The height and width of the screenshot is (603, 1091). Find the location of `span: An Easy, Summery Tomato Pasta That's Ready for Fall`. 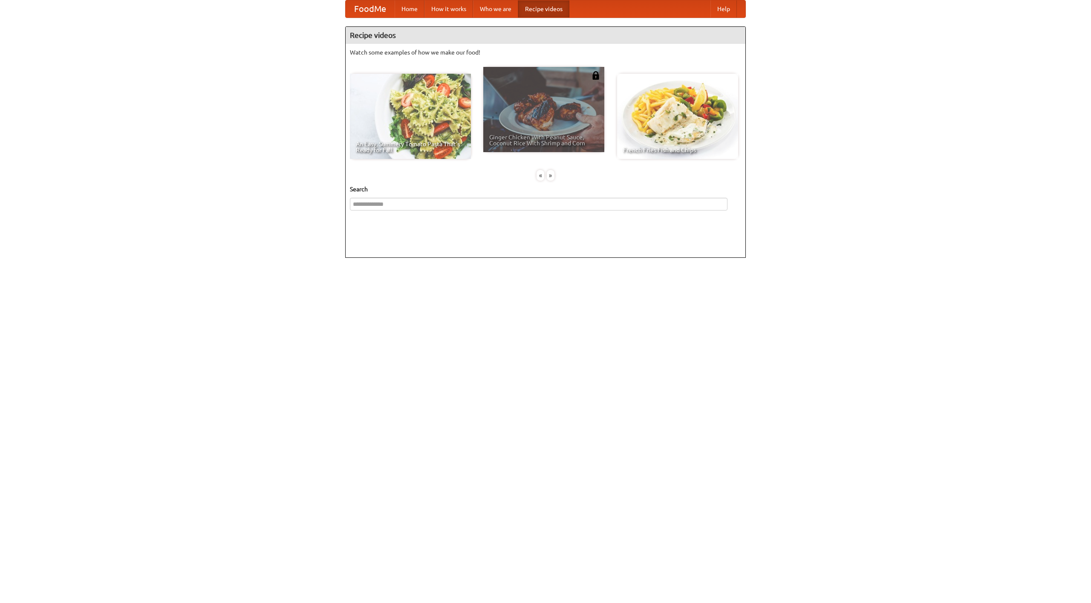

span: An Easy, Summery Tomato Pasta That's Ready for Fall is located at coordinates (410, 147).